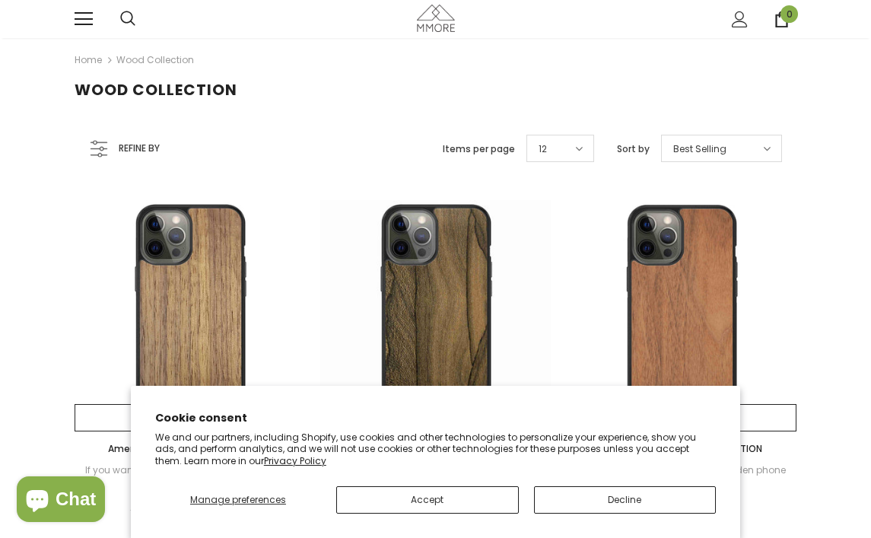  Describe the element at coordinates (781, 19) in the screenshot. I see `a: 0` at that location.